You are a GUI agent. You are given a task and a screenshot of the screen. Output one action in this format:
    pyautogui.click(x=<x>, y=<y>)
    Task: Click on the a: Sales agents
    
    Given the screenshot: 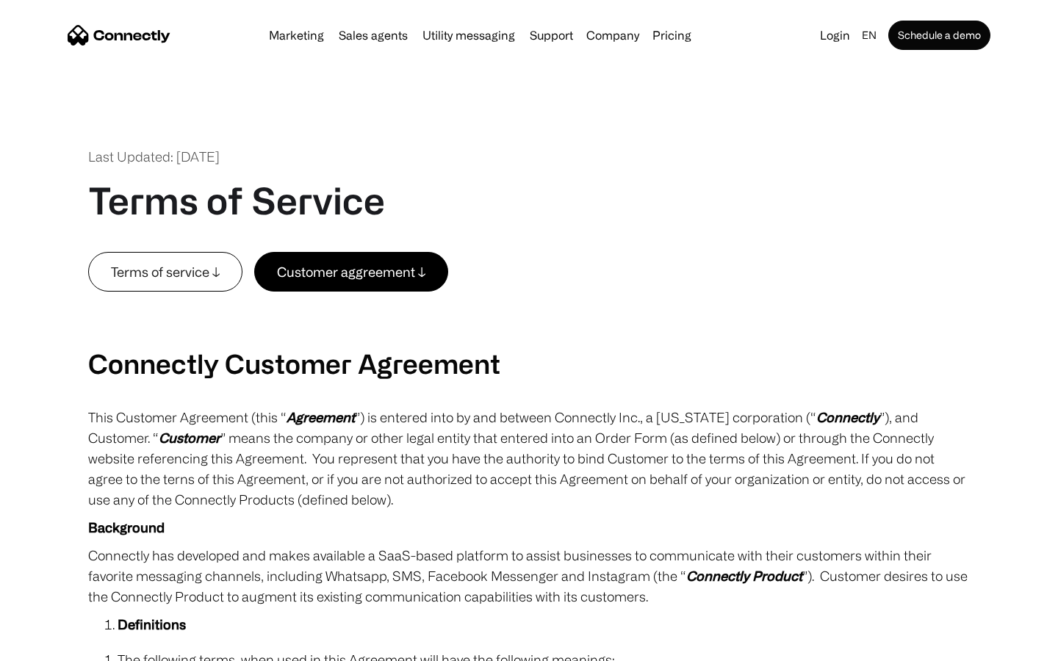 What is the action you would take?
    pyautogui.click(x=373, y=35)
    